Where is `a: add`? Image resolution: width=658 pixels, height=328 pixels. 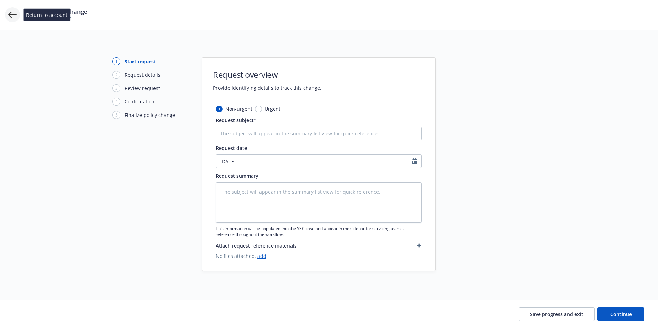 a: add is located at coordinates (262, 256).